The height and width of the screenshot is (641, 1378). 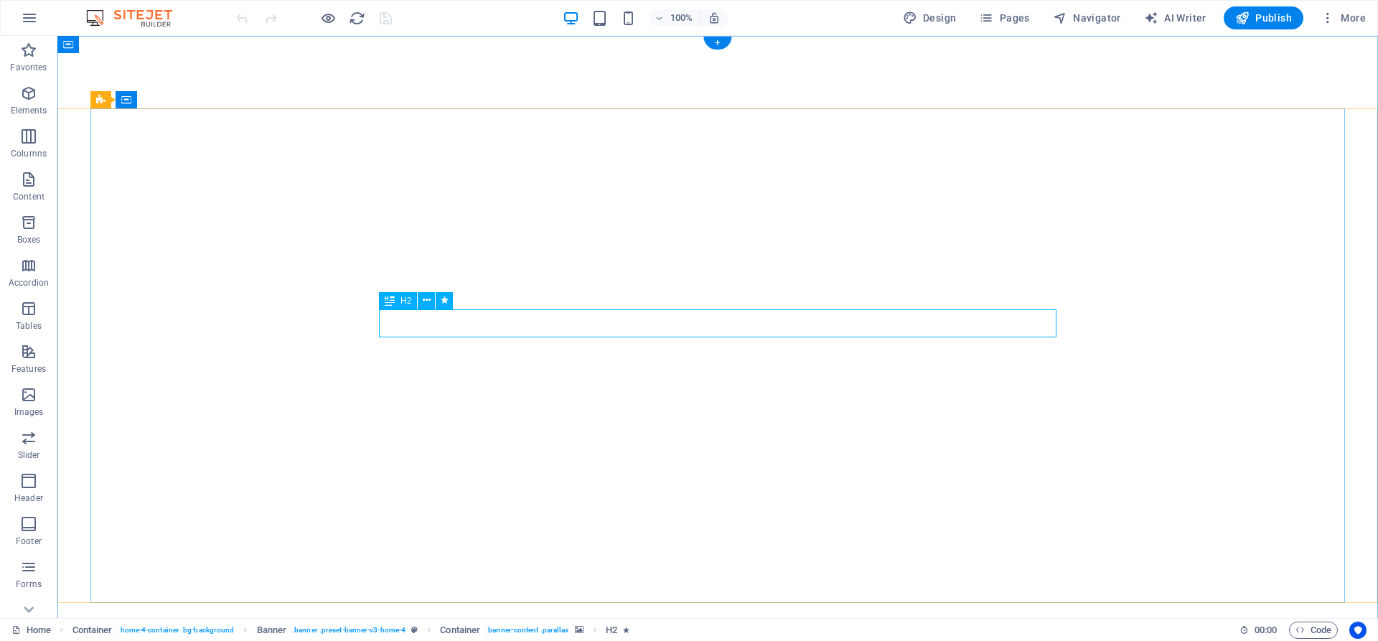 I want to click on i: Element contains an animation, so click(x=626, y=630).